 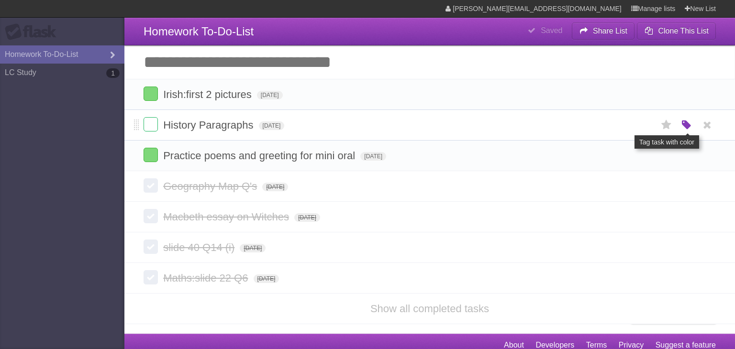 I want to click on a: Show all completed tasks, so click(x=430, y=309).